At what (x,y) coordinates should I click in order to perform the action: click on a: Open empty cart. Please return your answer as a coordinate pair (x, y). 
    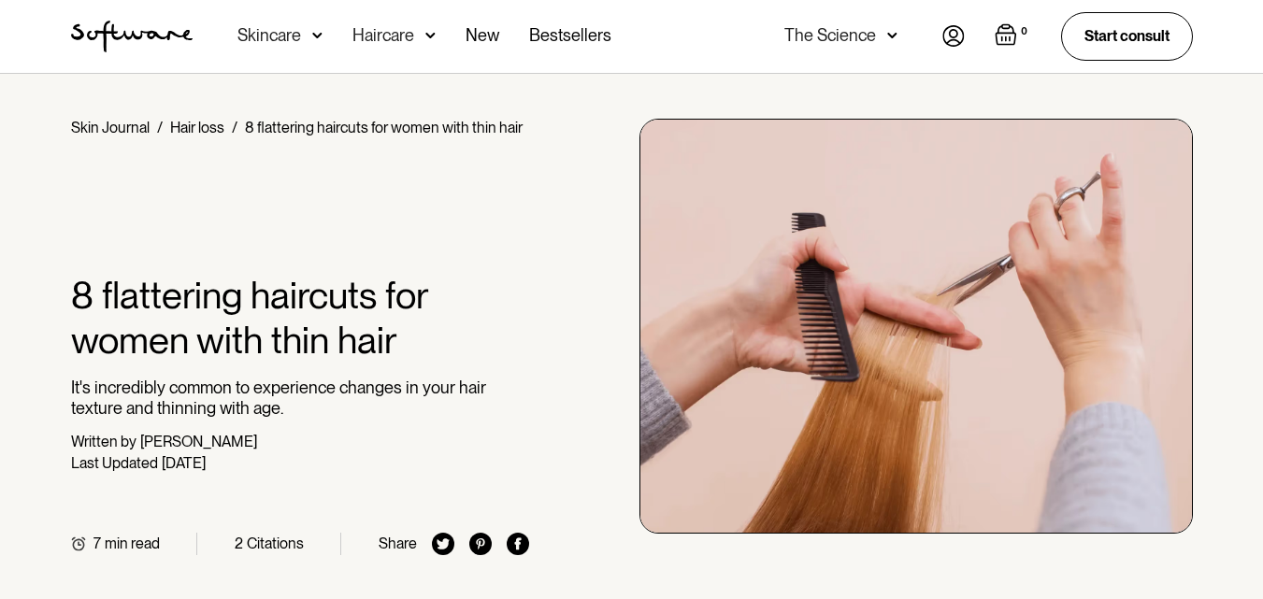
    Looking at the image, I should click on (1012, 36).